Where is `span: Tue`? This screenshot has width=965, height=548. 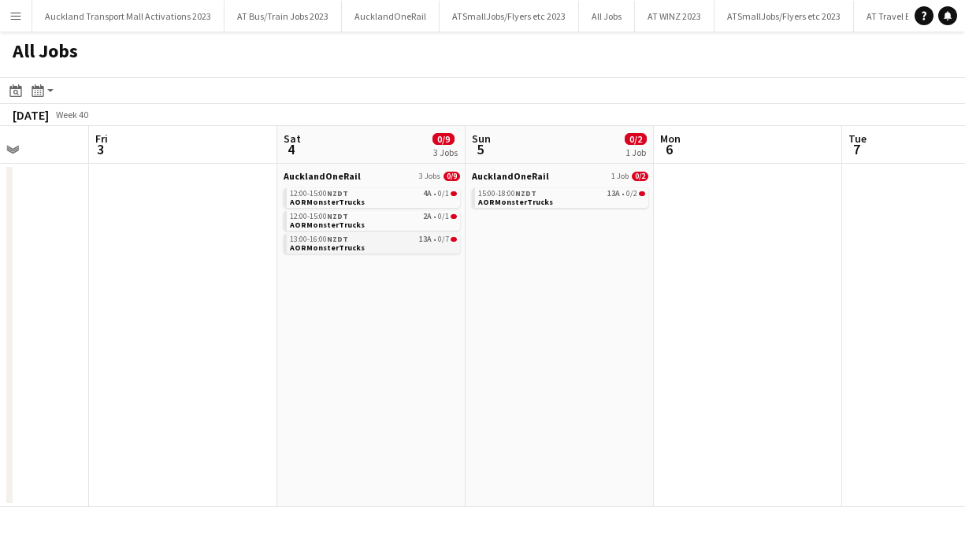
span: Tue is located at coordinates (857, 139).